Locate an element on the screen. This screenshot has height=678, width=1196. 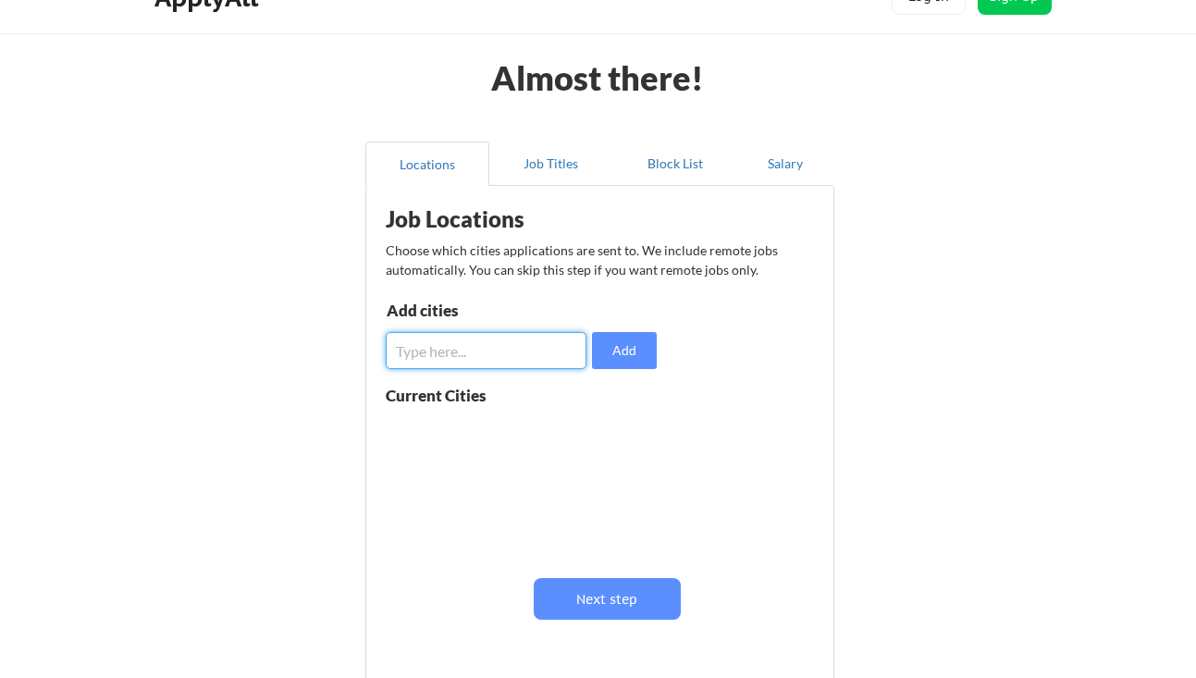
button: Salary is located at coordinates (785, 164).